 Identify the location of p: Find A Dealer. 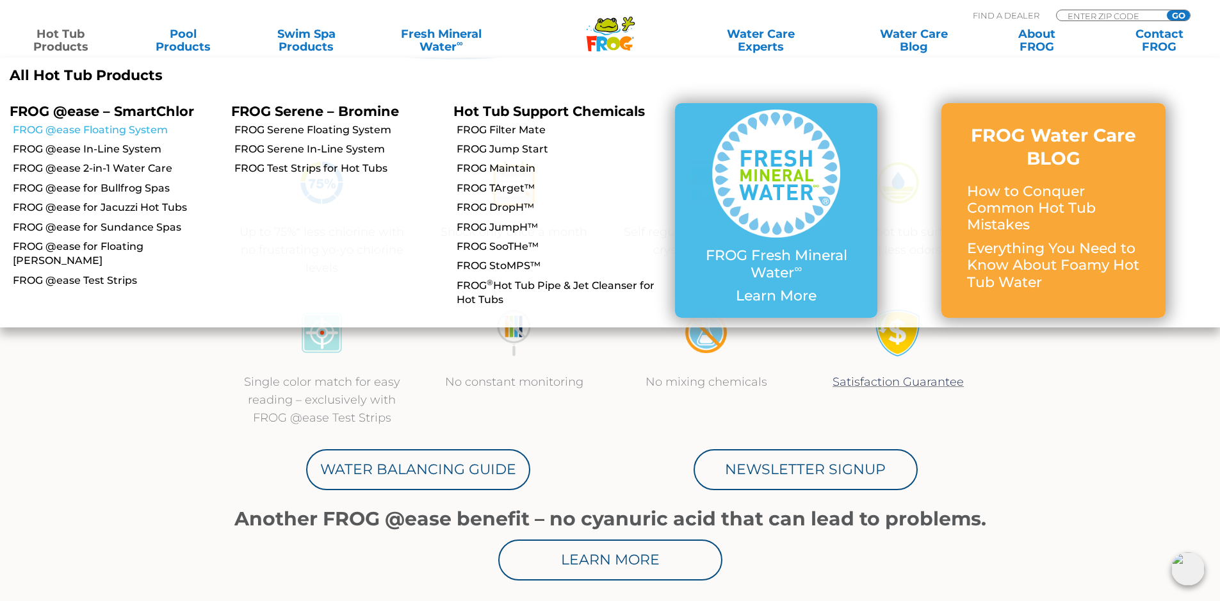
(1006, 15).